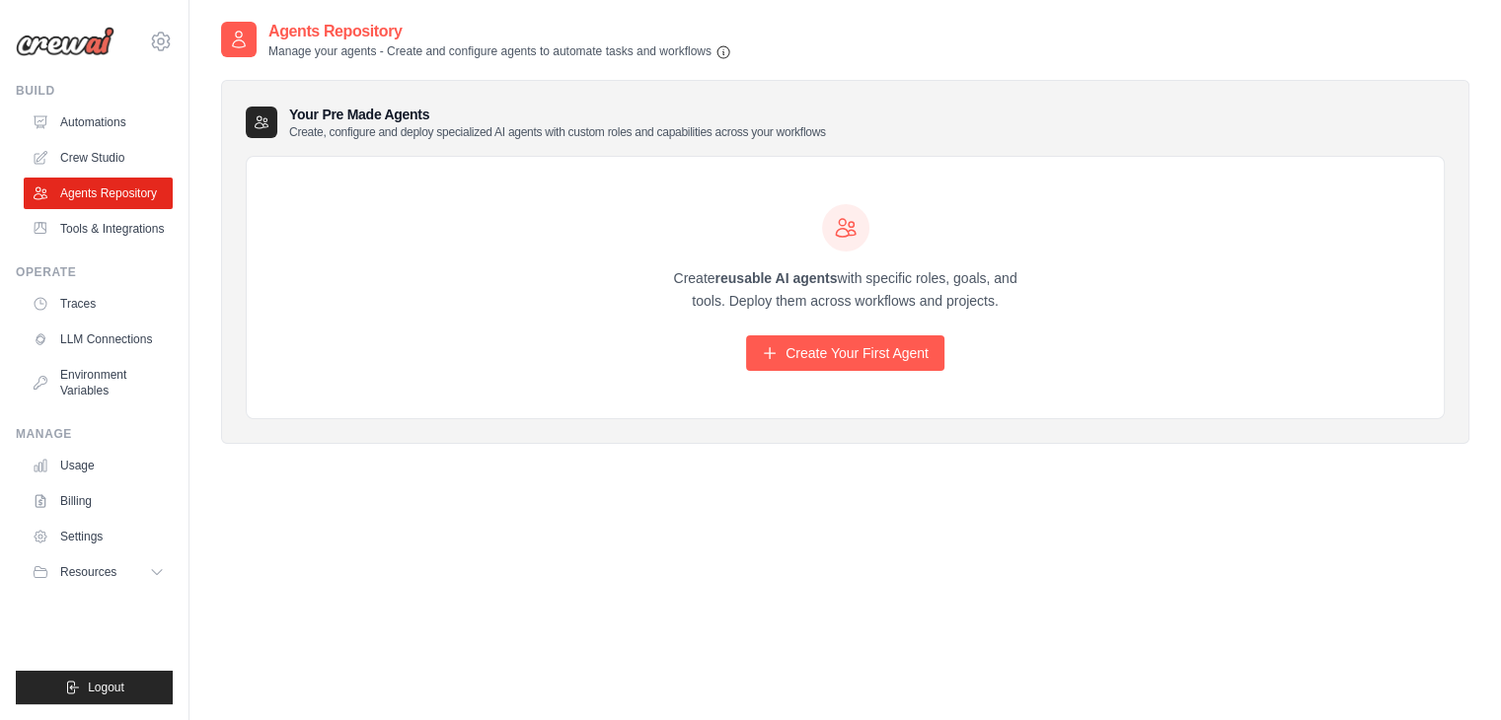 The width and height of the screenshot is (1501, 720). I want to click on a: Environment Variables, so click(98, 383).